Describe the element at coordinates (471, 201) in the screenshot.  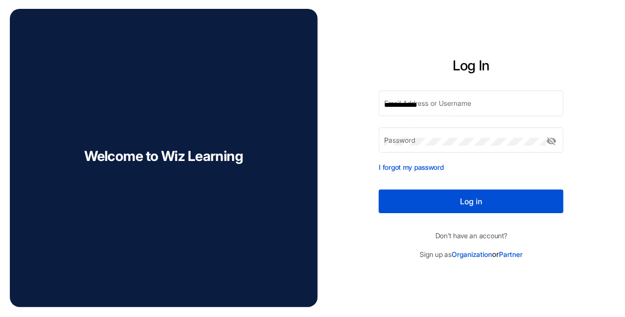
I see `button: Log in` at that location.